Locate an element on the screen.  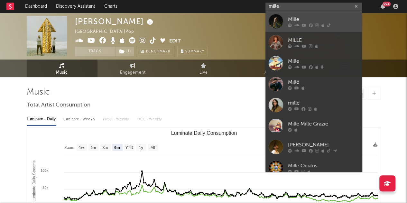
text: 1m is located at coordinates (93, 148).